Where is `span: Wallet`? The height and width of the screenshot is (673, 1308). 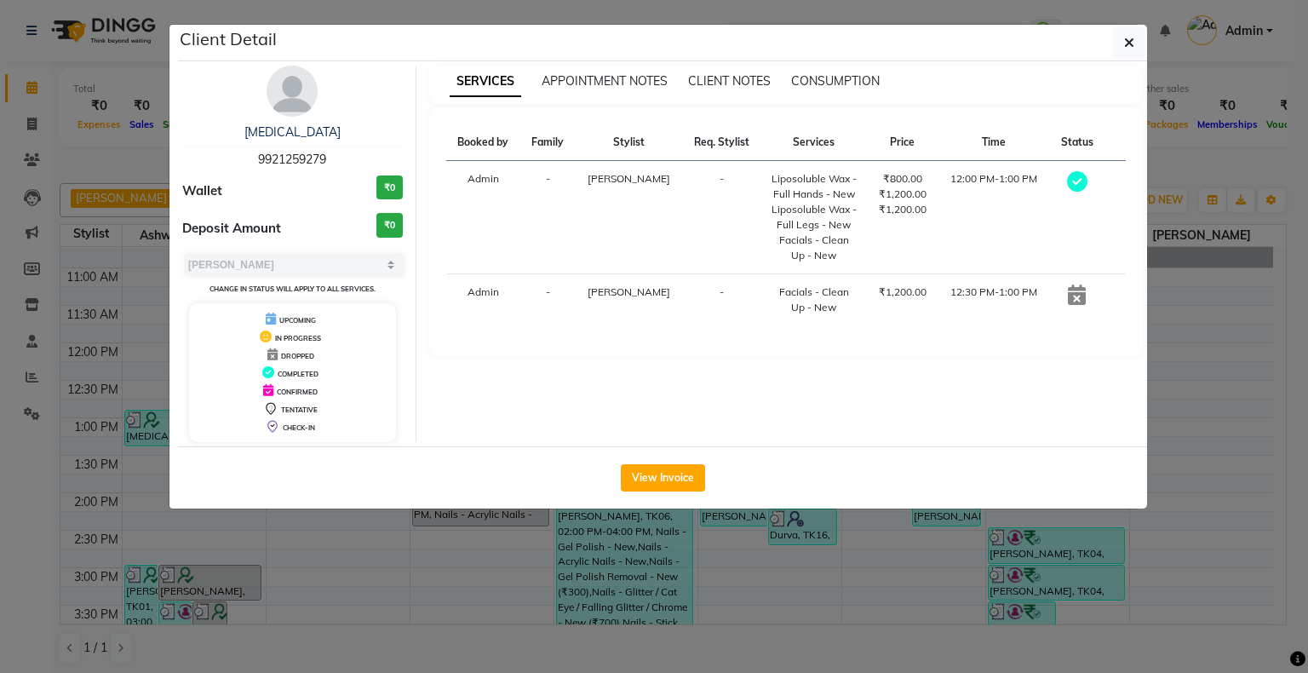
span: Wallet is located at coordinates (202, 191).